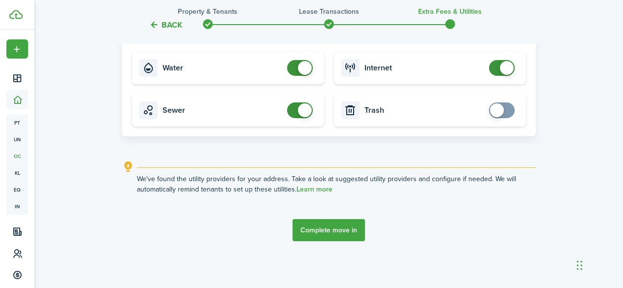 The image size is (623, 288). What do you see at coordinates (424, 110) in the screenshot?
I see `card-title: Trash` at bounding box center [424, 110].